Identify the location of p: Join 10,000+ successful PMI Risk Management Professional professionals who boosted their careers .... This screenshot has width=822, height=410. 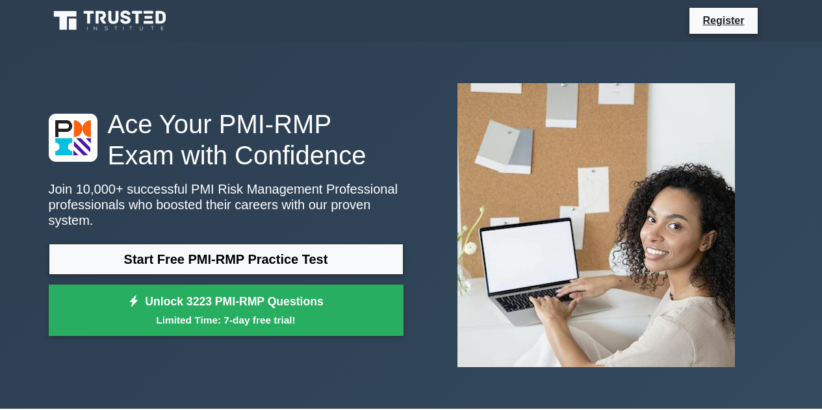
(226, 205).